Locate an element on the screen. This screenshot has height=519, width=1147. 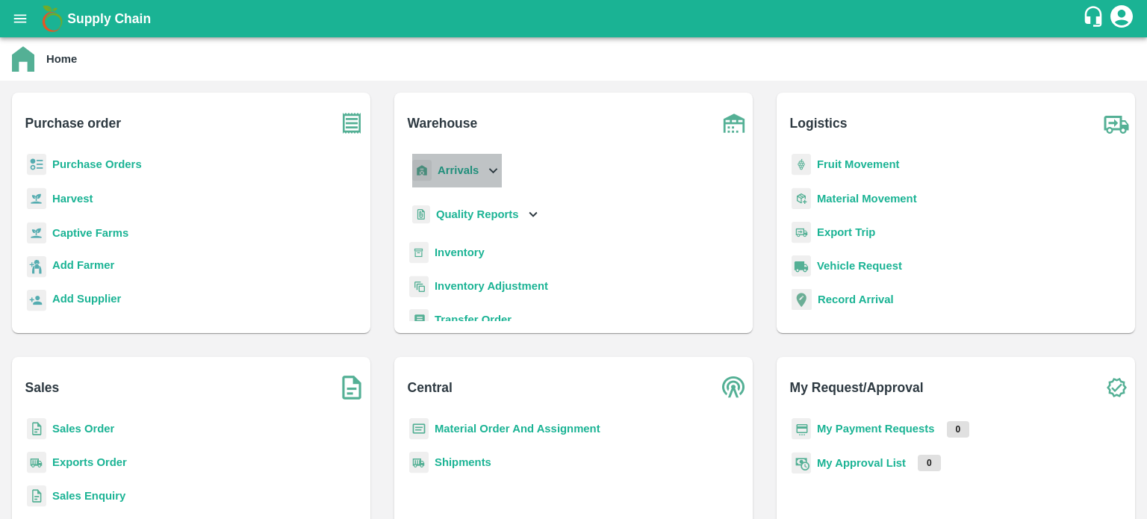
img: check is located at coordinates (1116, 388).